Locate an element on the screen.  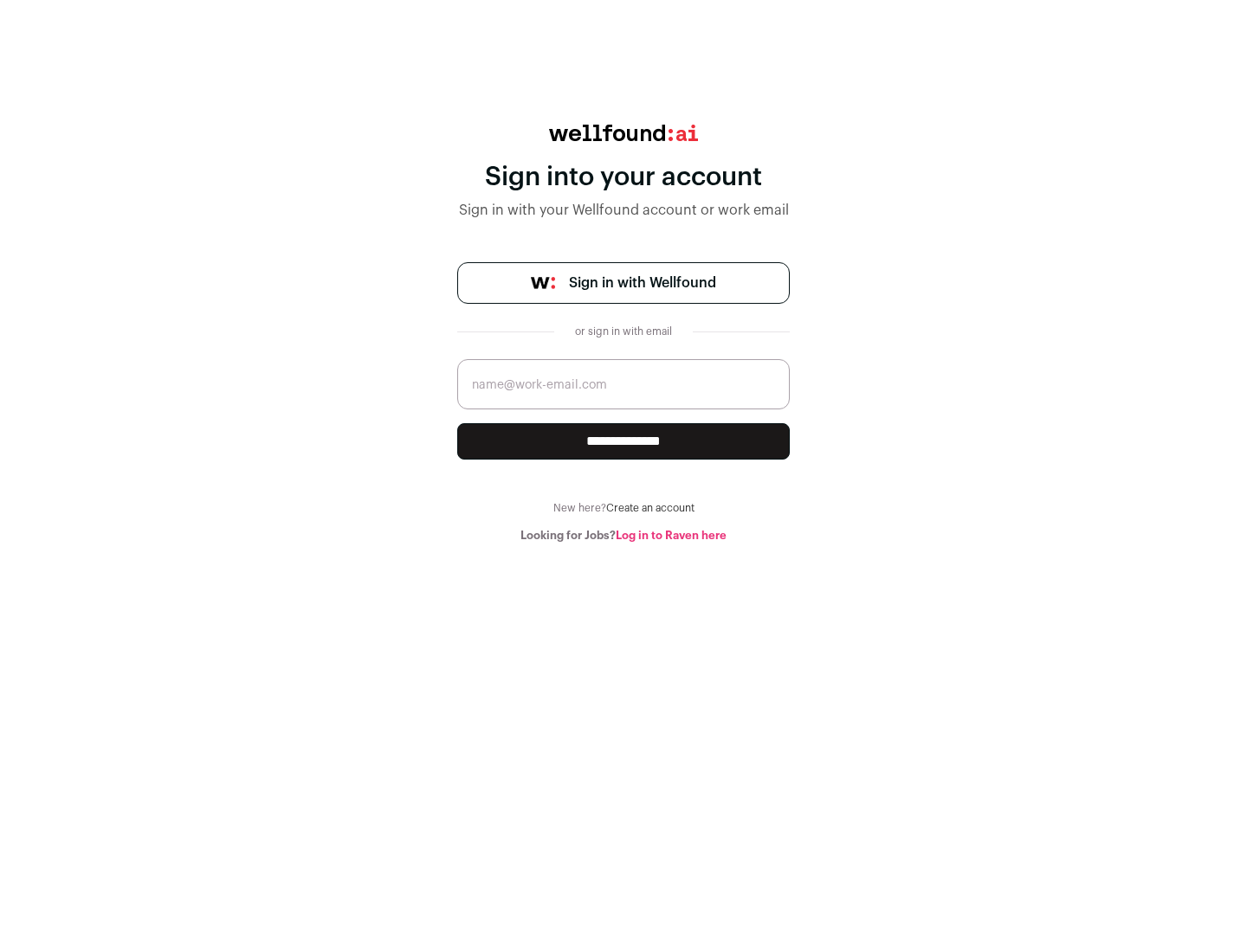
input: name@work-email.com is located at coordinates (624, 384).